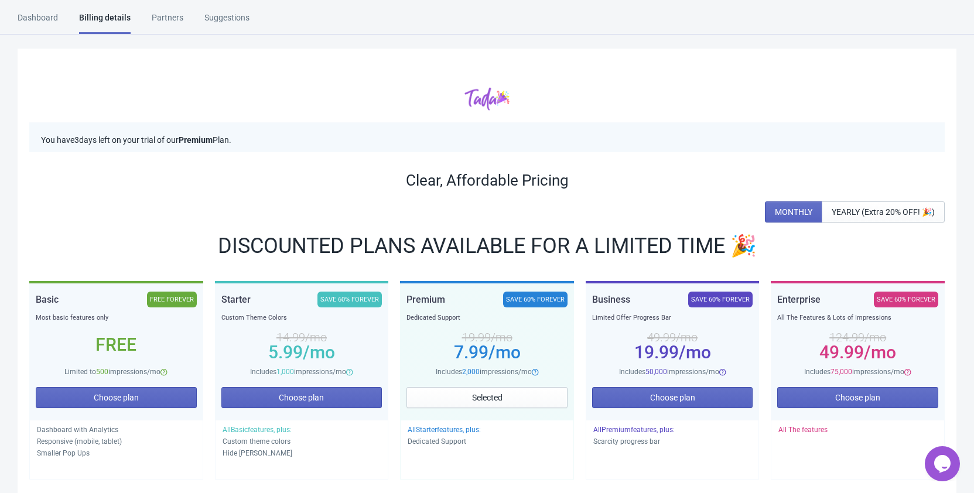 The width and height of the screenshot is (974, 493). I want to click on span: All The features, so click(803, 430).